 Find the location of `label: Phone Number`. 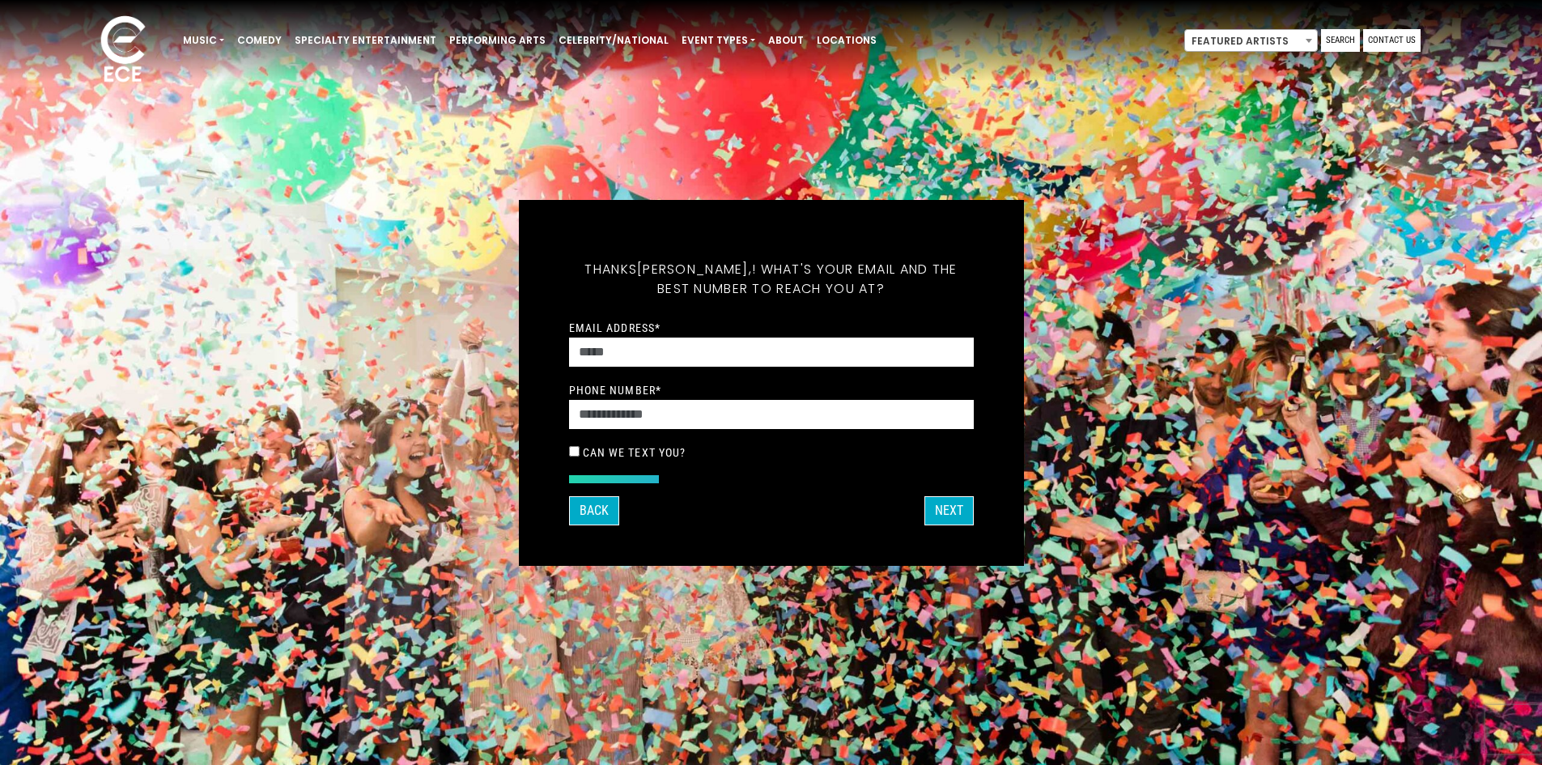

label: Phone Number is located at coordinates (615, 390).